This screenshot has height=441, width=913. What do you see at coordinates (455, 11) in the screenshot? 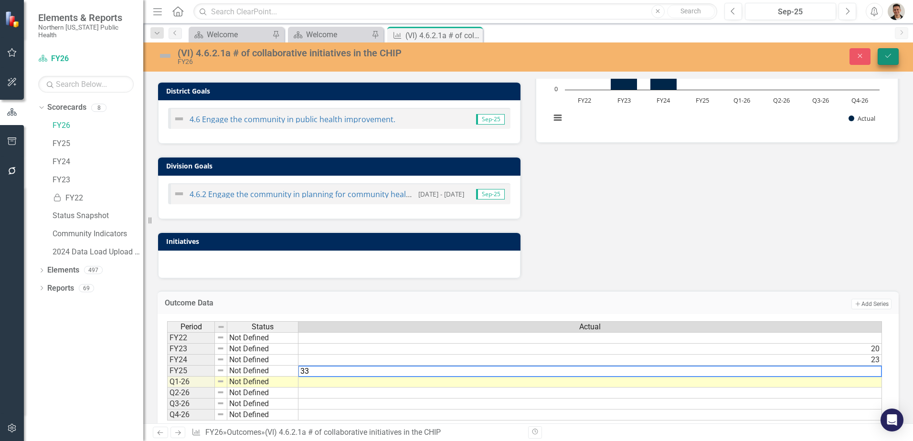
I see `input: Search ClearPoint...` at bounding box center [455, 11].